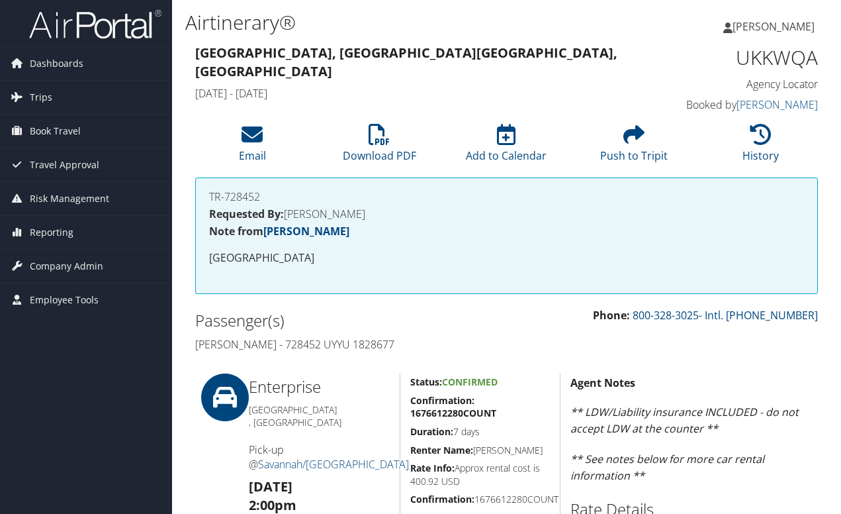 The image size is (841, 514). I want to click on h4: Pick-up @, so click(319, 457).